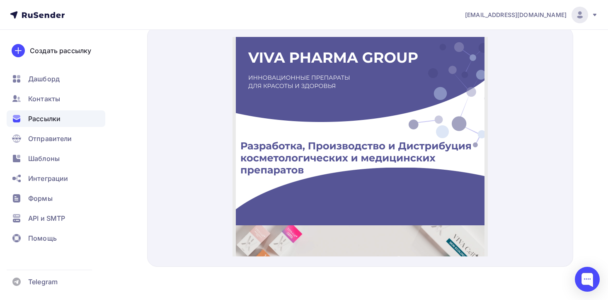 The width and height of the screenshot is (608, 300). I want to click on span: Формы, so click(40, 198).